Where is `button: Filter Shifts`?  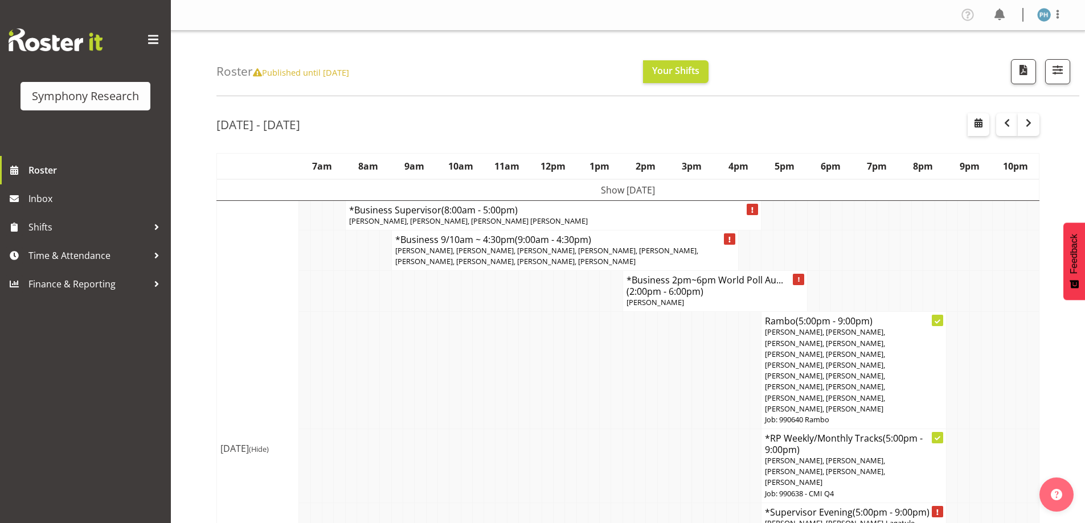
button: Filter Shifts is located at coordinates (1058, 72).